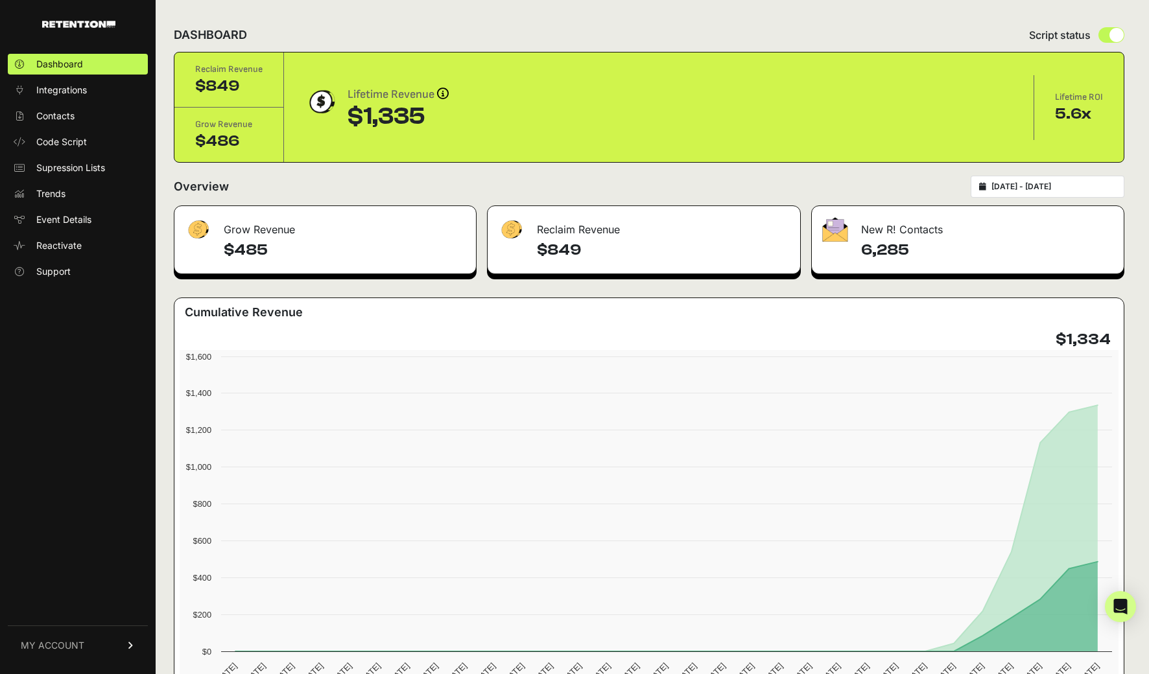 Image resolution: width=1149 pixels, height=674 pixels. What do you see at coordinates (198, 393) in the screenshot?
I see `text: $1,400` at bounding box center [198, 393].